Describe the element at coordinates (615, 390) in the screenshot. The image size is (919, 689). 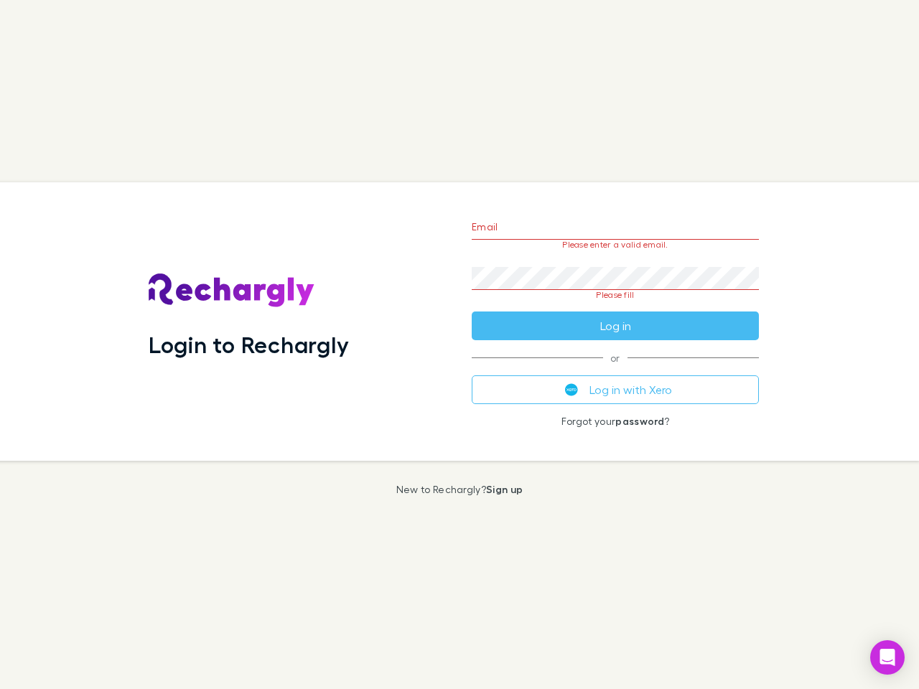
I see `button: Log in with Xero` at that location.